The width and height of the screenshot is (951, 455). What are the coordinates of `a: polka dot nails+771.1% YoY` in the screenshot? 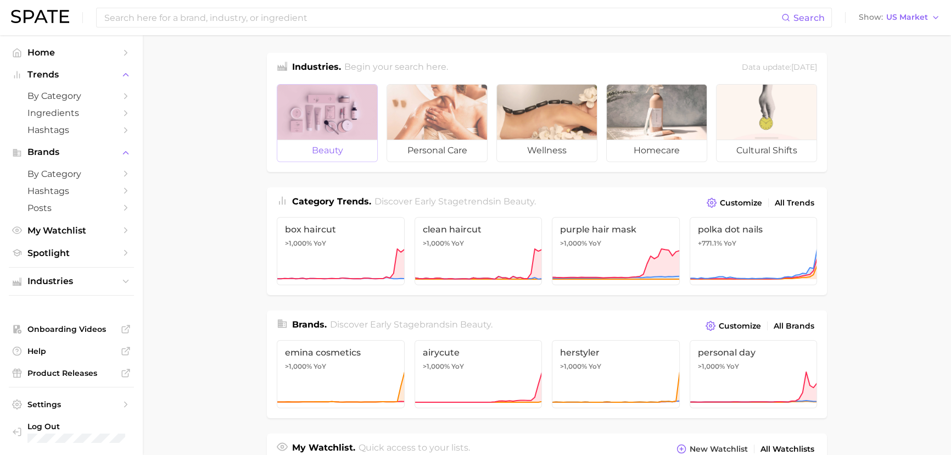 It's located at (753, 251).